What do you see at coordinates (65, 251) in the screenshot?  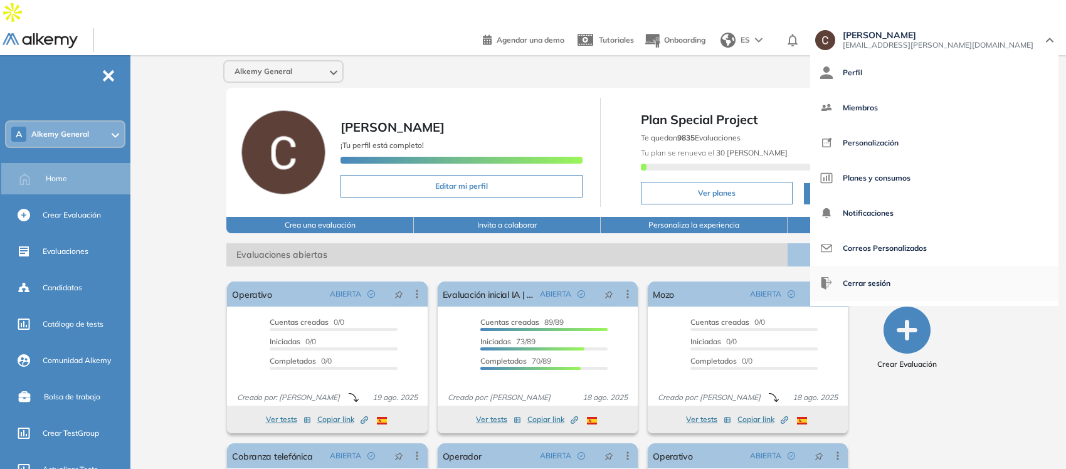 I see `span: Evaluaciones` at bounding box center [65, 251].